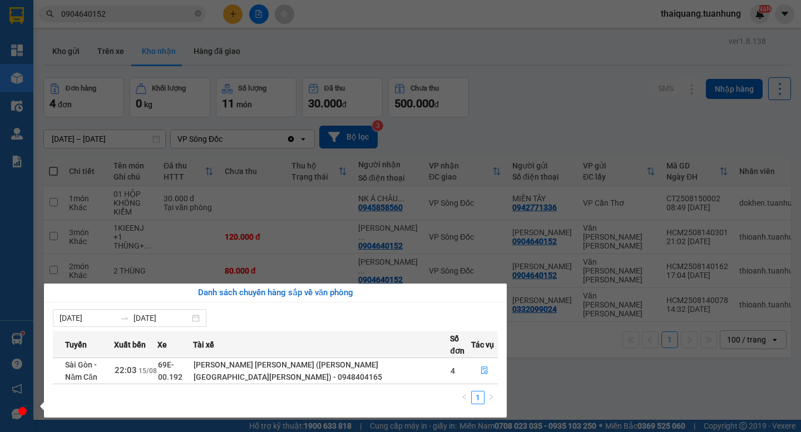 The width and height of the screenshot is (801, 432). What do you see at coordinates (491, 398) in the screenshot?
I see `li: Next Page` at bounding box center [491, 398].